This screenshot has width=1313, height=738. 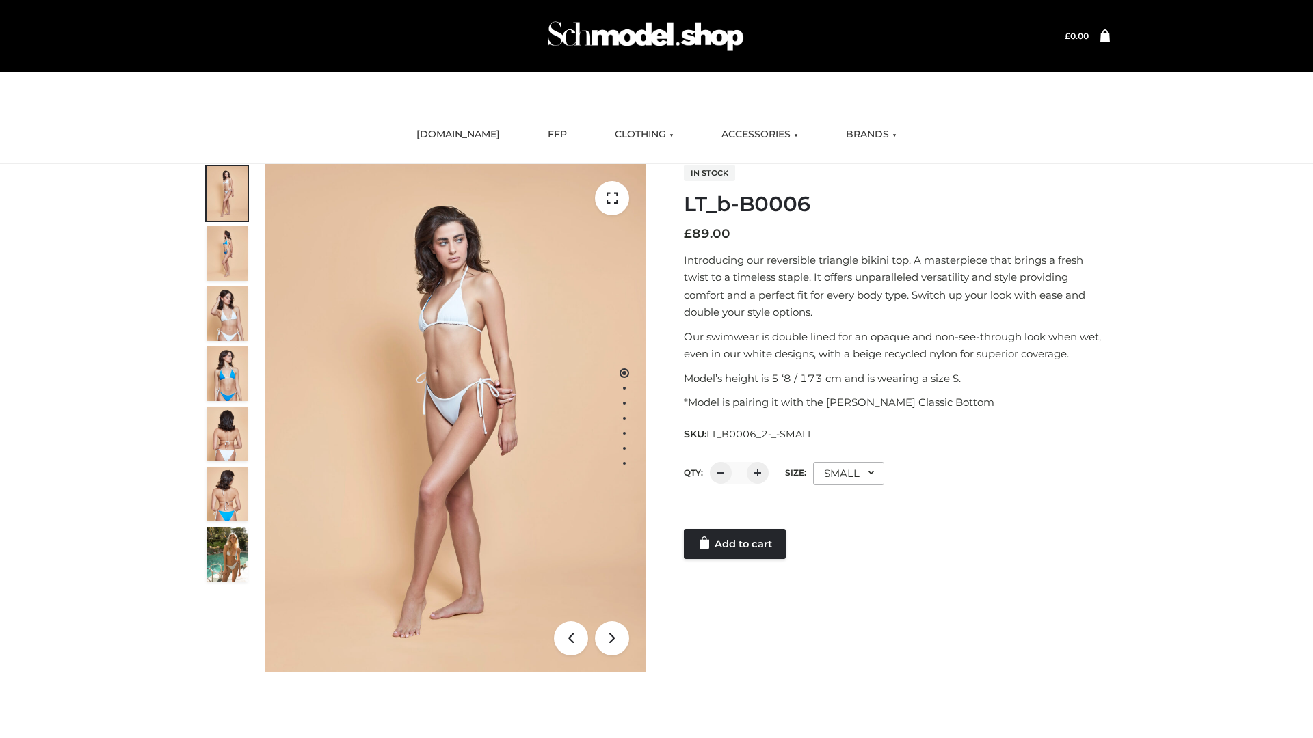 What do you see at coordinates (227, 494) in the screenshot?
I see `img: ArielClassicBikiniTop_CloudNine_AzureSky_OW114ECO_8-scaled.jpg` at bounding box center [227, 494].